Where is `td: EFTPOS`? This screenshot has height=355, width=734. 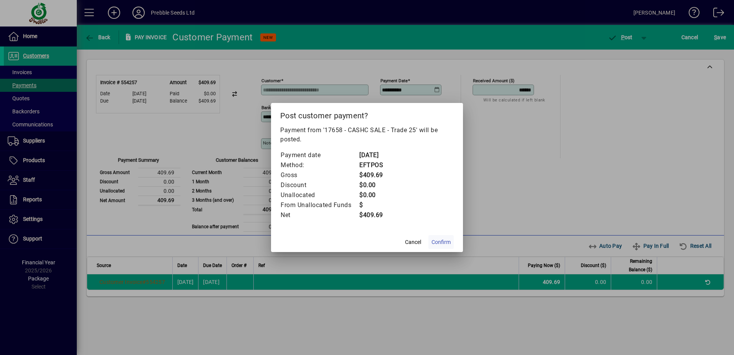 td: EFTPOS is located at coordinates (375, 165).